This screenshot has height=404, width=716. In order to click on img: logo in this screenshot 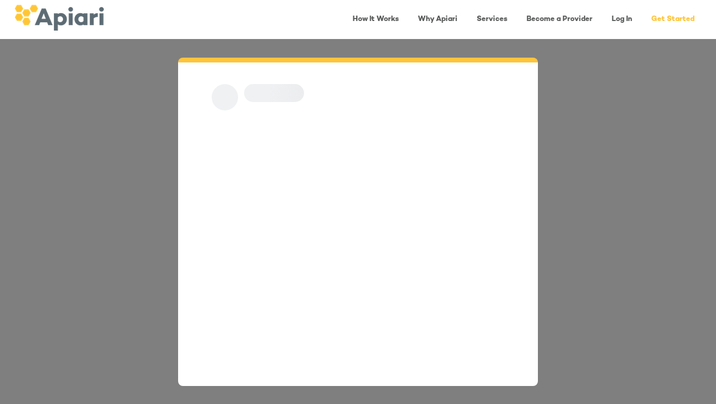, I will do `click(59, 17)`.